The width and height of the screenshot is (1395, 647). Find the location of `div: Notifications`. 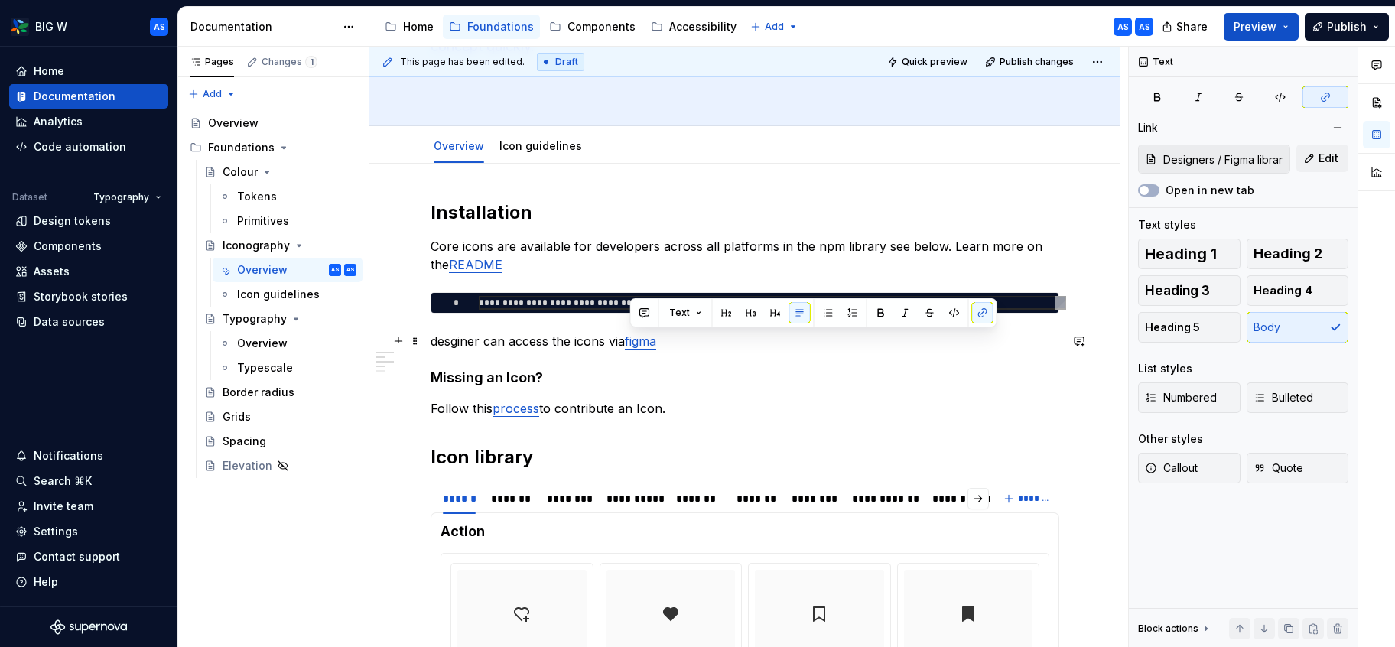

div: Notifications is located at coordinates (68, 456).